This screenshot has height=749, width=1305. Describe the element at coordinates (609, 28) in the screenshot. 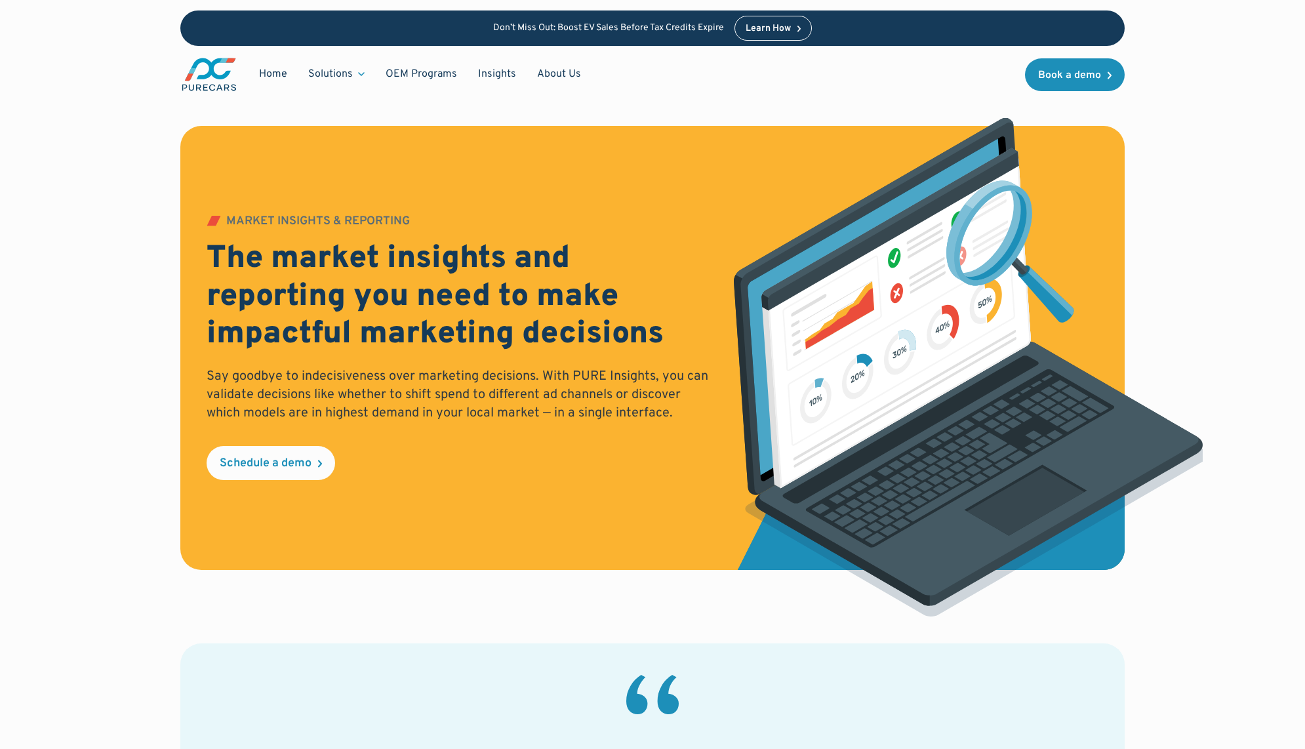

I see `p: Don’t Miss Out: Boost EV Sales Before Tax Credits Expire` at that location.